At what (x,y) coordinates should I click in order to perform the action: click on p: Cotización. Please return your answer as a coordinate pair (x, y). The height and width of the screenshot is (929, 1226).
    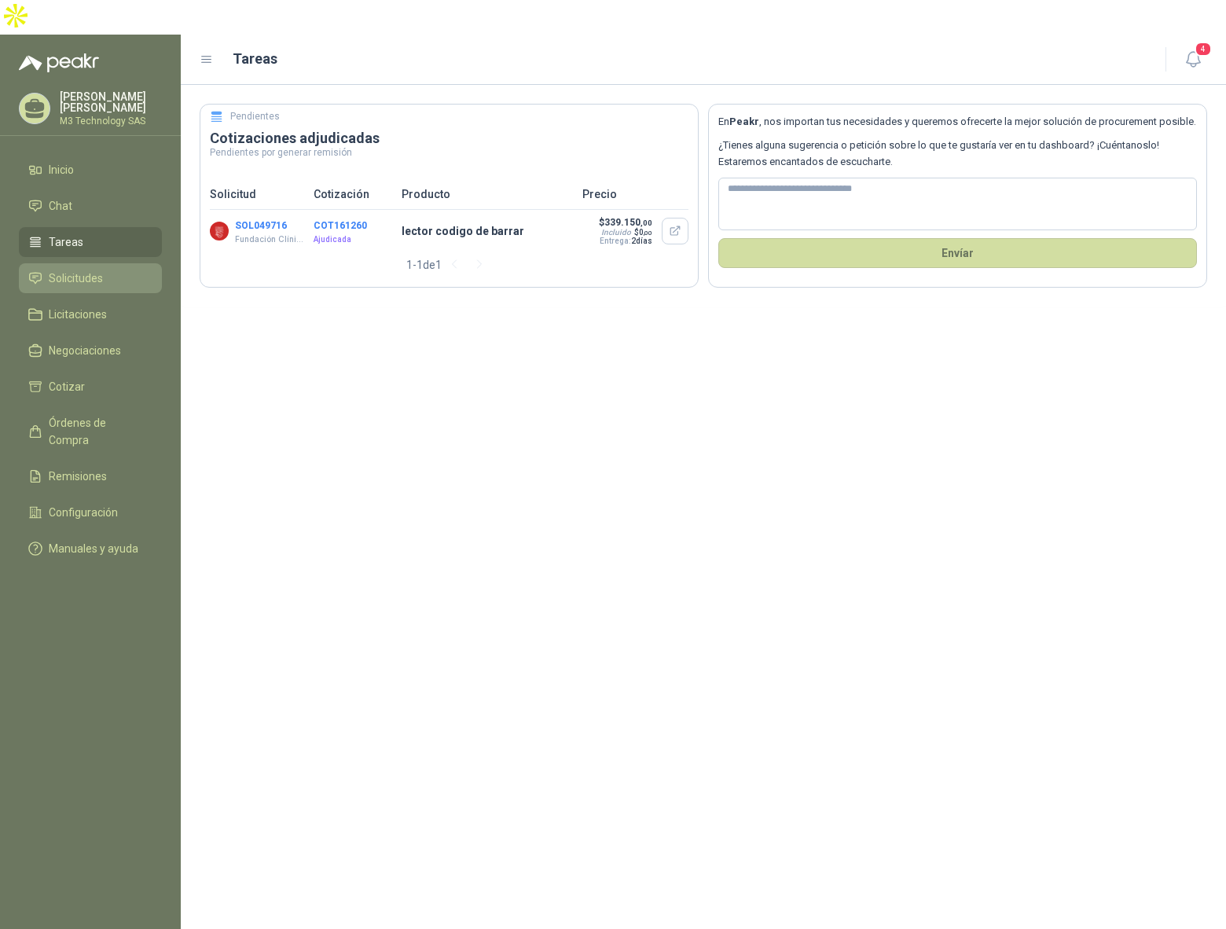
    Looking at the image, I should click on (353, 194).